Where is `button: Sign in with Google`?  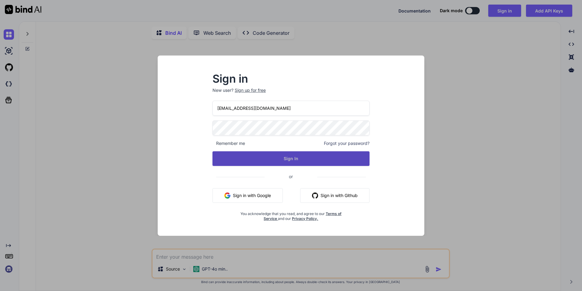 button: Sign in with Google is located at coordinates (248, 195).